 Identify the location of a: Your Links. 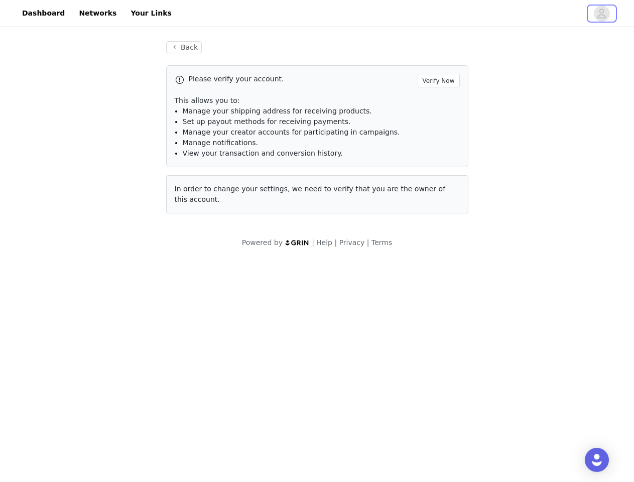
(151, 13).